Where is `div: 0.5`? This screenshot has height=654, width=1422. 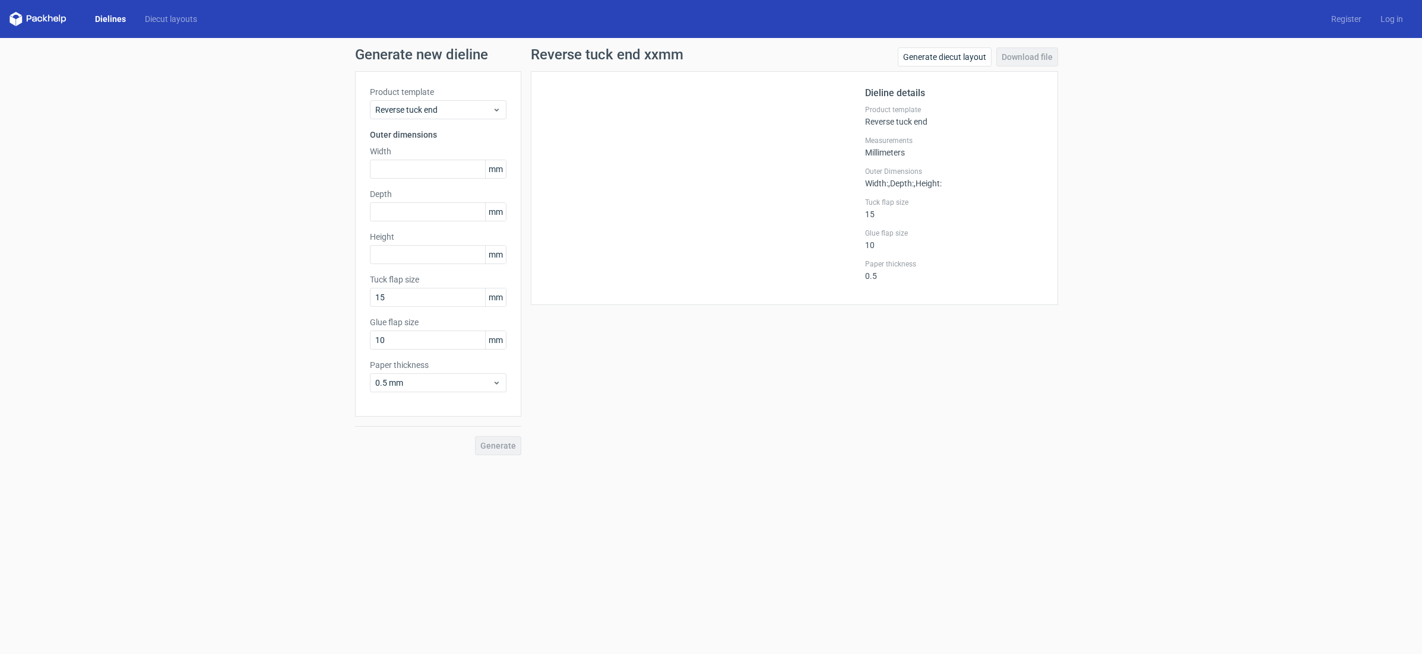
div: 0.5 is located at coordinates (954, 270).